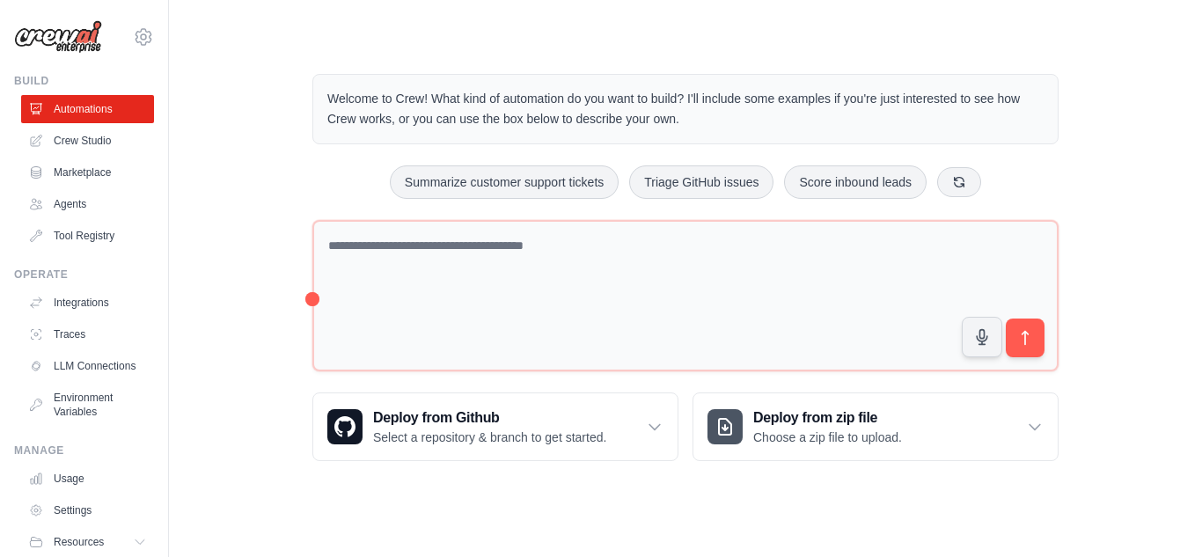 The width and height of the screenshot is (1202, 557). What do you see at coordinates (87, 510) in the screenshot?
I see `a: Settings` at bounding box center [87, 510].